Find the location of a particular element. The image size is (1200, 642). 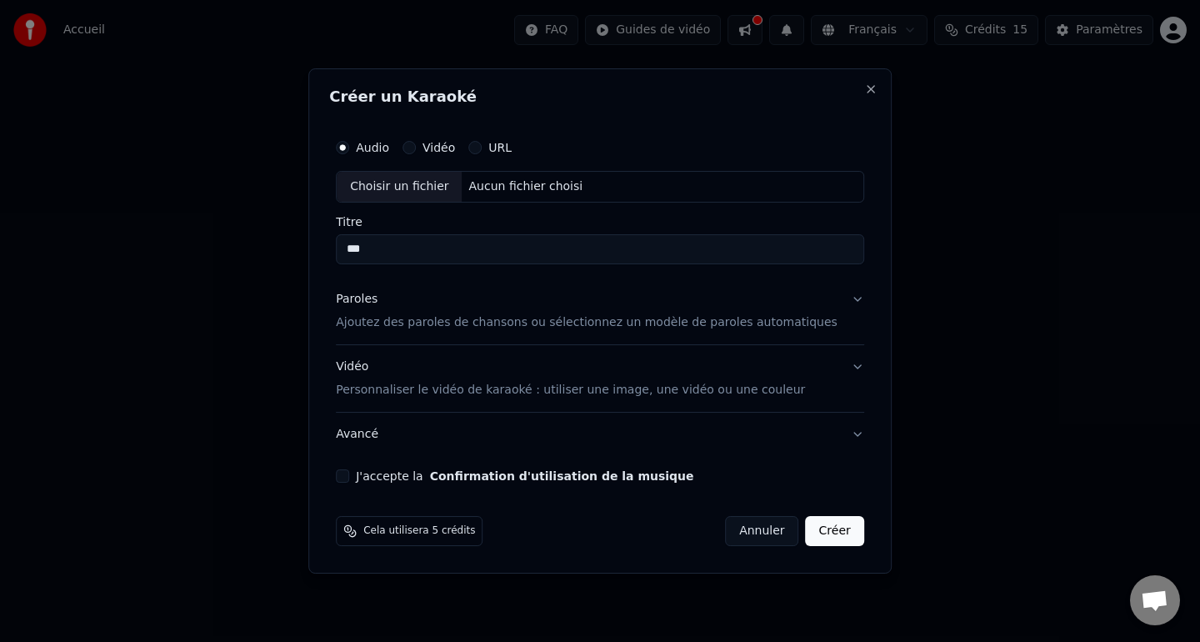

div: Vidéo is located at coordinates (570, 378).